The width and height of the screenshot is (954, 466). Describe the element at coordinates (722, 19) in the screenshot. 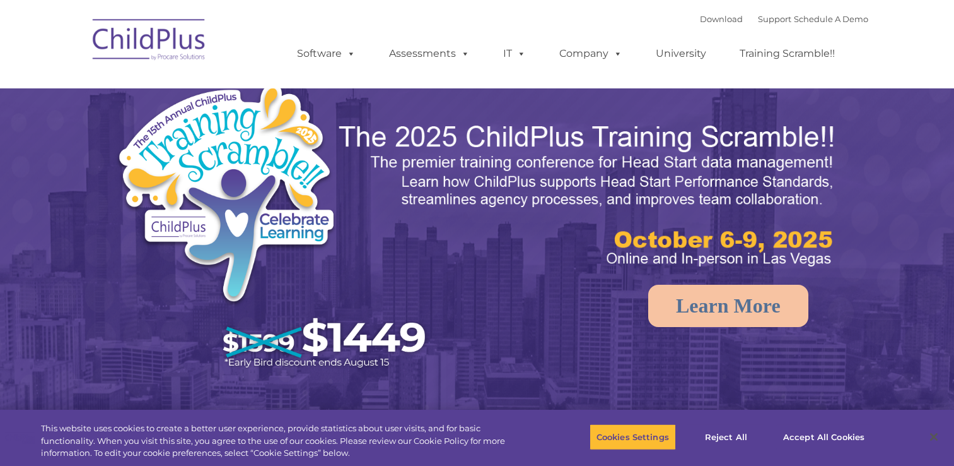

I see `a: Download` at that location.